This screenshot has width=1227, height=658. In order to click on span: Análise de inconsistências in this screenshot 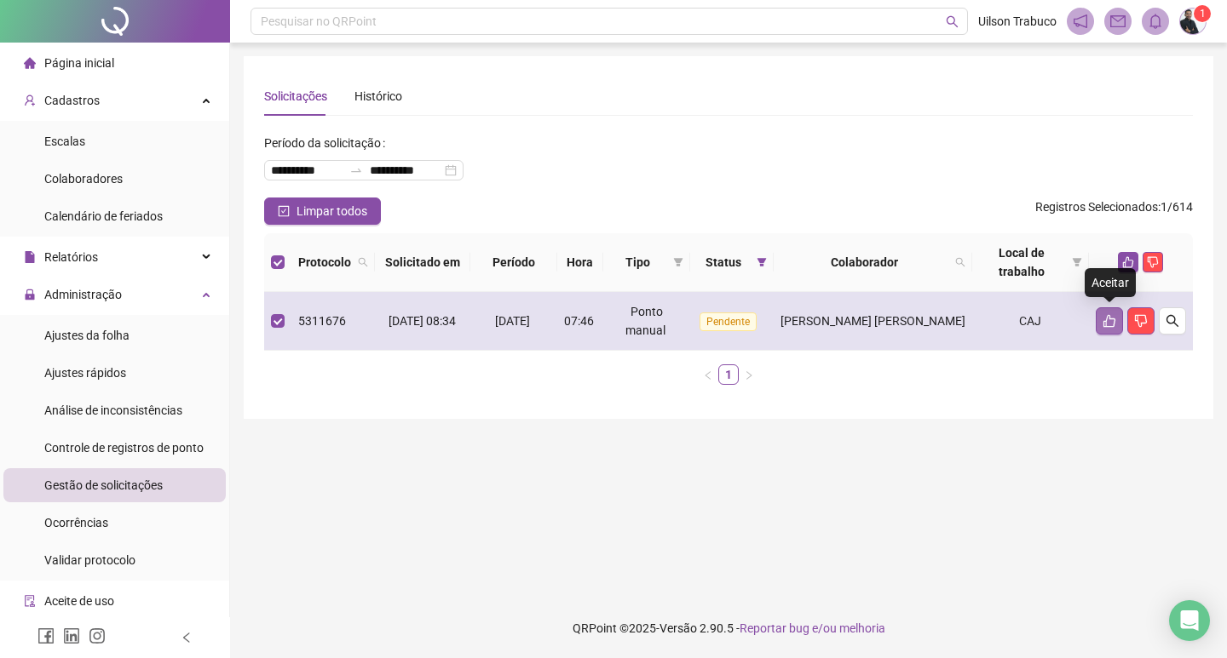, I will do `click(113, 411)`.